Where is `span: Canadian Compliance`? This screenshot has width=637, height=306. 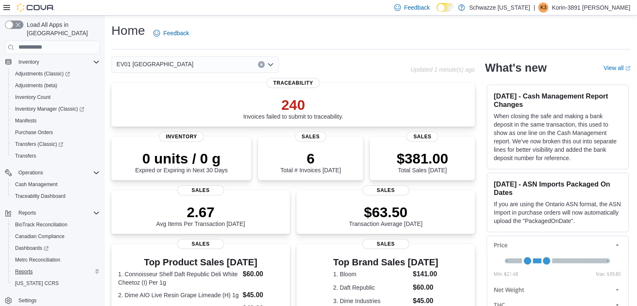
span: Canadian Compliance is located at coordinates (56, 236).